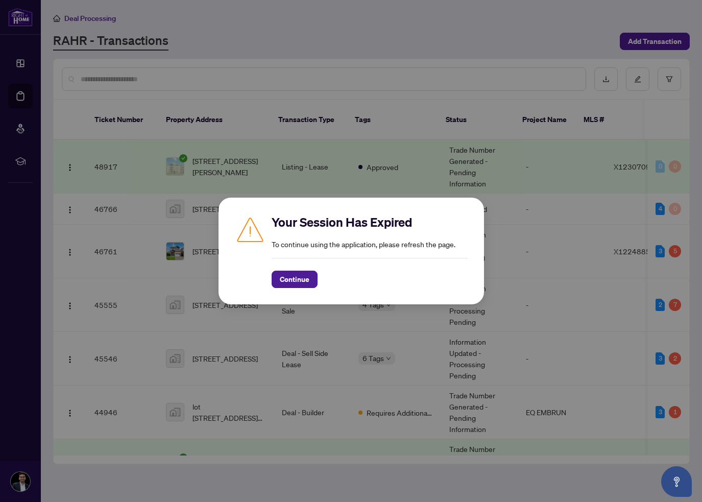 This screenshot has height=502, width=702. Describe the element at coordinates (250, 229) in the screenshot. I see `img: Caution icon` at that location.